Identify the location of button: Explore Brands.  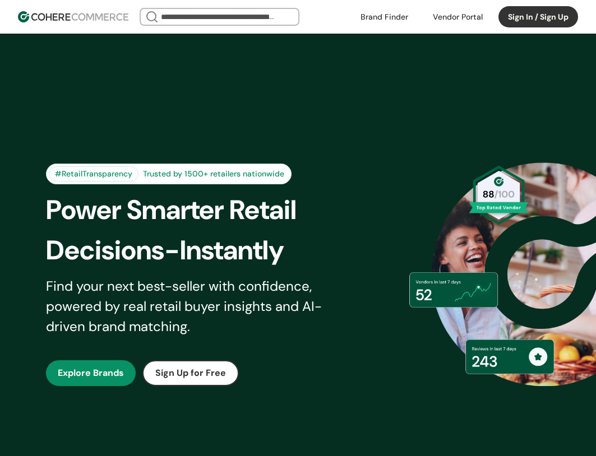
(91, 373).